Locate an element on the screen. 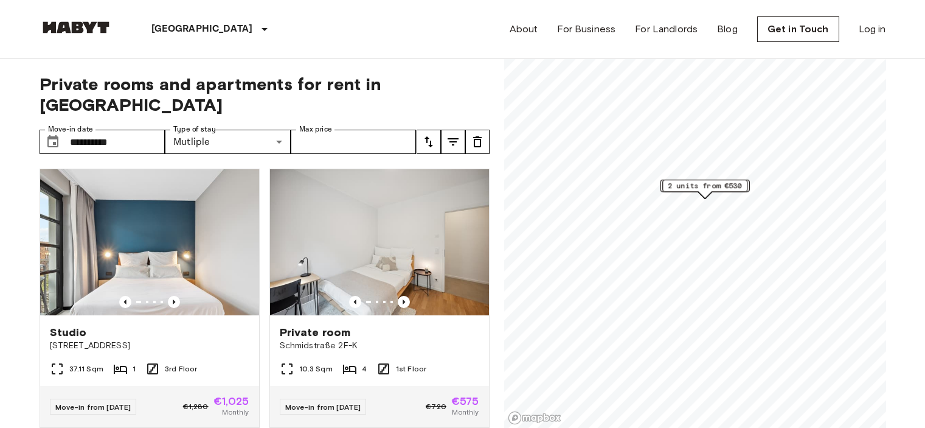  a: Marketing picture of unit DE-01-260-024-04Previous imagePrevious imagePrivate roomSchmidstraße 2F... is located at coordinates (380, 298).